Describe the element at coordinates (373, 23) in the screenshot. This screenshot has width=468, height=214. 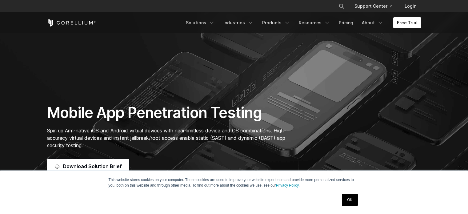
I see `a: About` at that location.